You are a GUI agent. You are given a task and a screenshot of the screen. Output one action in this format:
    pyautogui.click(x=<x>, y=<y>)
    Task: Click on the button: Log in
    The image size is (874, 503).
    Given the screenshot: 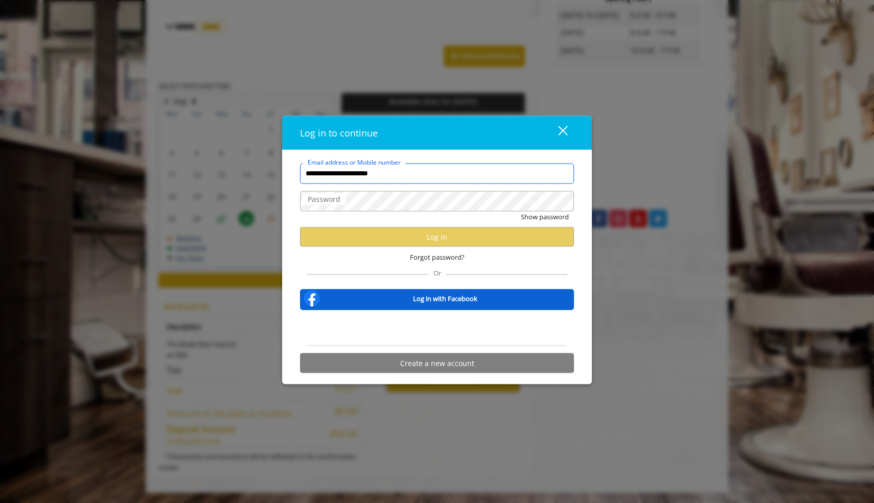 What is the action you would take?
    pyautogui.click(x=437, y=237)
    